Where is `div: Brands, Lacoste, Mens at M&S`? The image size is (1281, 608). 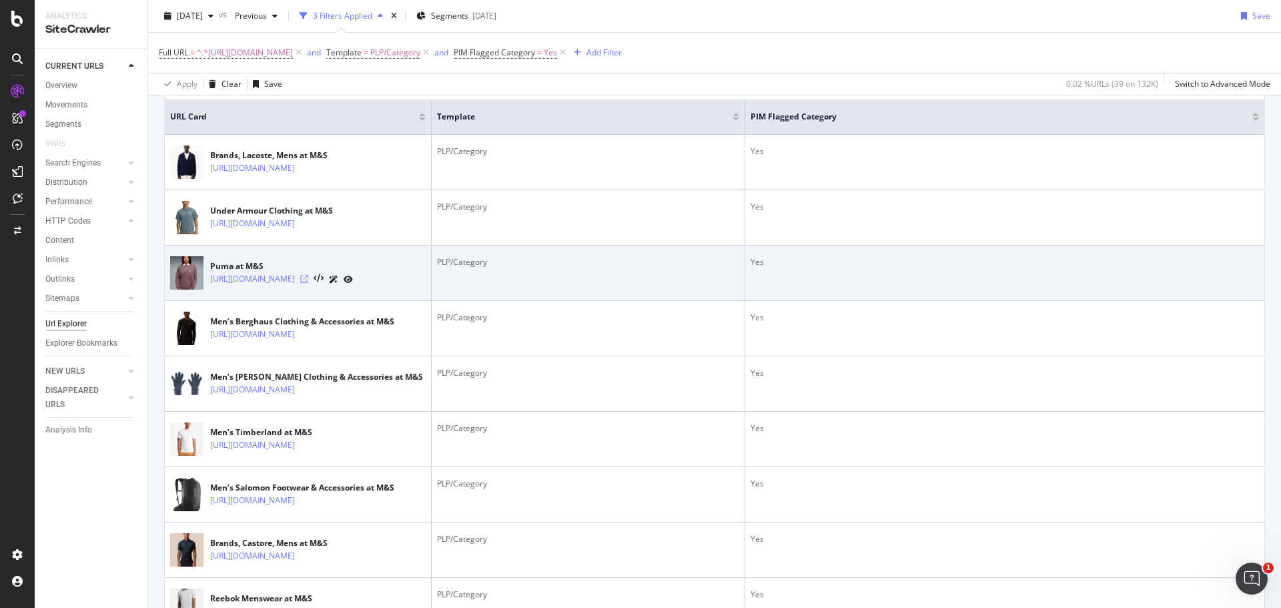
div: Brands, Lacoste, Mens at M&S is located at coordinates (282, 155).